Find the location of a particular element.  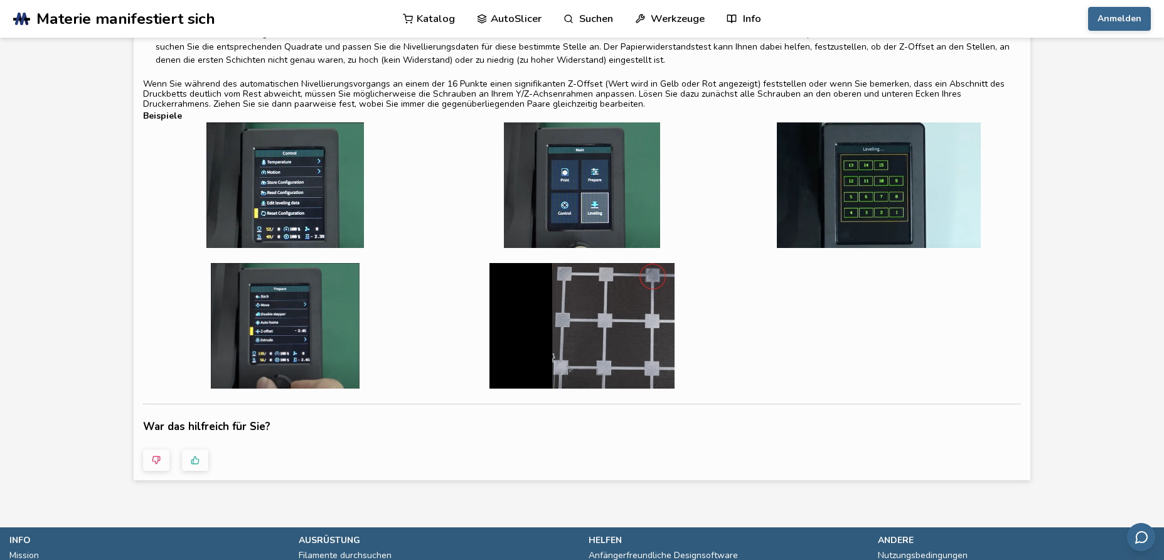

font: andere is located at coordinates (896, 540).